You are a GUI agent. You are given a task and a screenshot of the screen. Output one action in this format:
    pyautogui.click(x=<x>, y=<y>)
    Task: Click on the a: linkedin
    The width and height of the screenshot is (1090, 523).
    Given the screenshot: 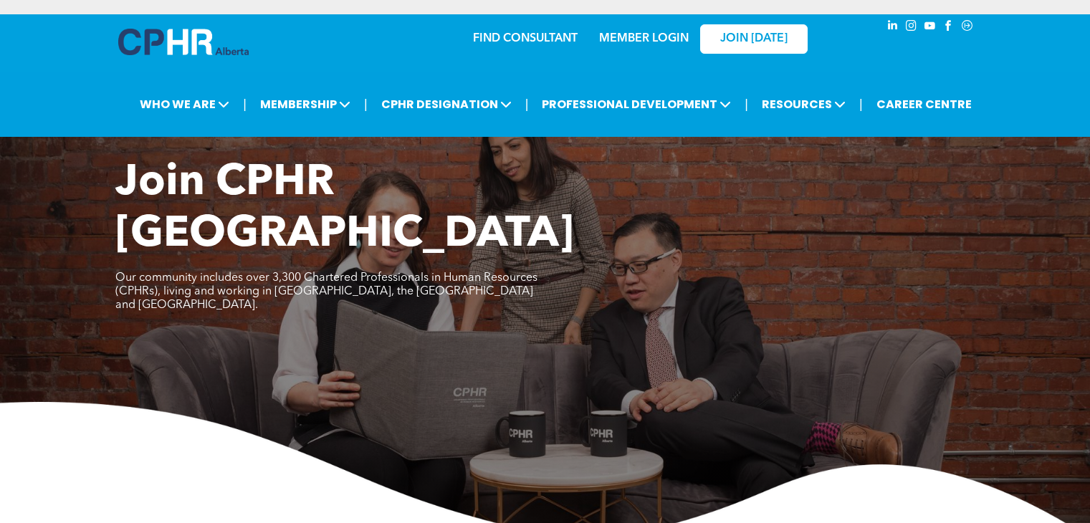 What is the action you would take?
    pyautogui.click(x=893, y=27)
    